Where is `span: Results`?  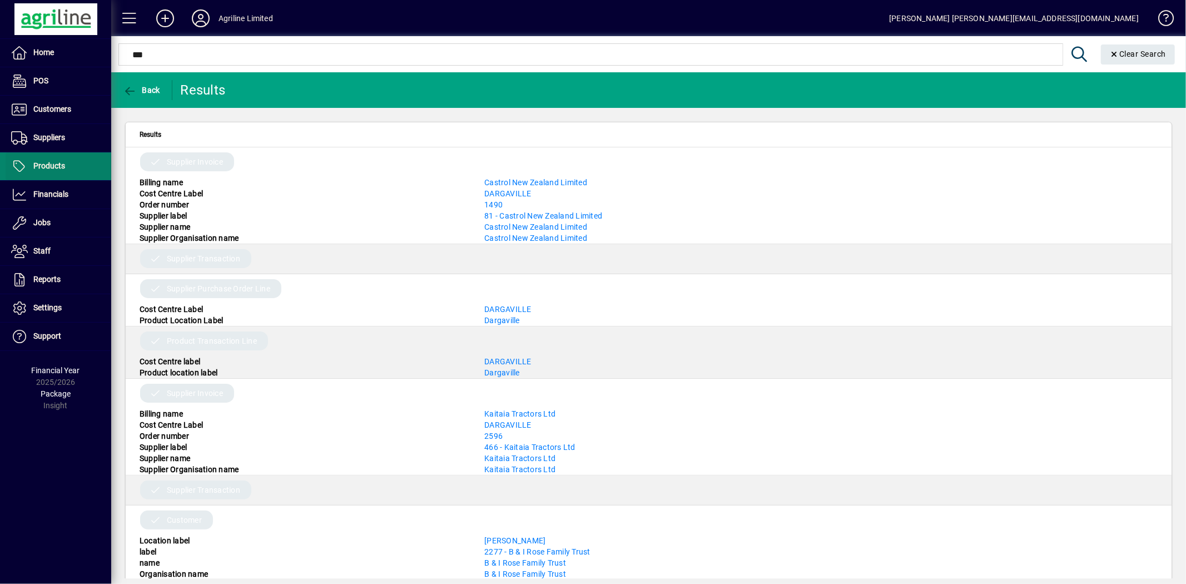 span: Results is located at coordinates (150, 135).